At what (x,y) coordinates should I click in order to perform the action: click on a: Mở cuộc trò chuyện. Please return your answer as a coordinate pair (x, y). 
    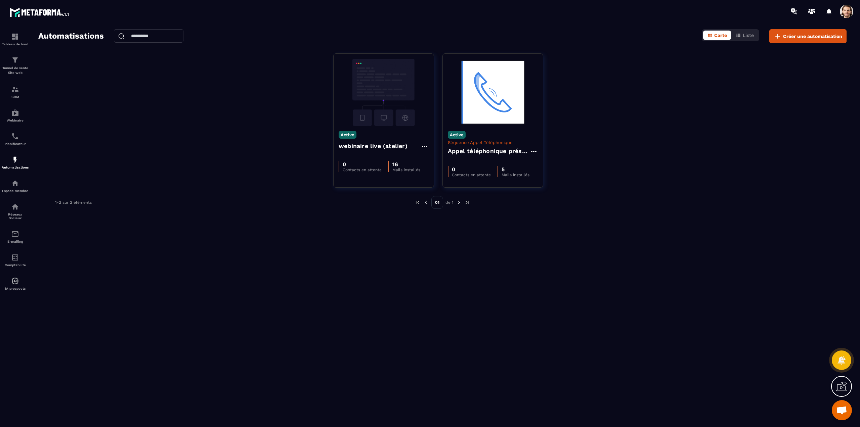
    Looking at the image, I should click on (842, 410).